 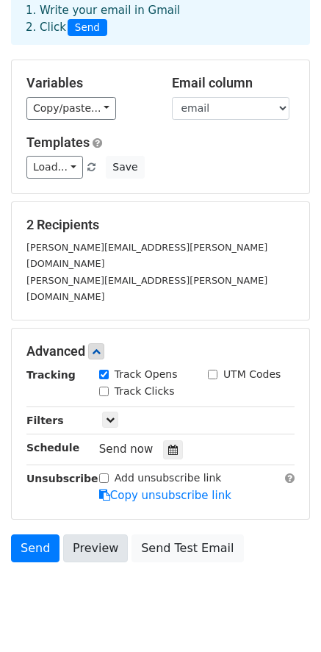 What do you see at coordinates (96, 549) in the screenshot?
I see `a: Preview` at bounding box center [96, 549].